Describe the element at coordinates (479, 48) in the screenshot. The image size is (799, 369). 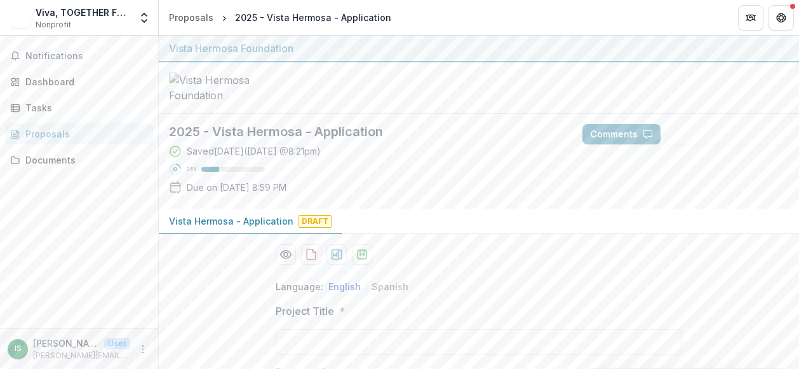
I see `div: Vista Hermosa Foundation` at that location.